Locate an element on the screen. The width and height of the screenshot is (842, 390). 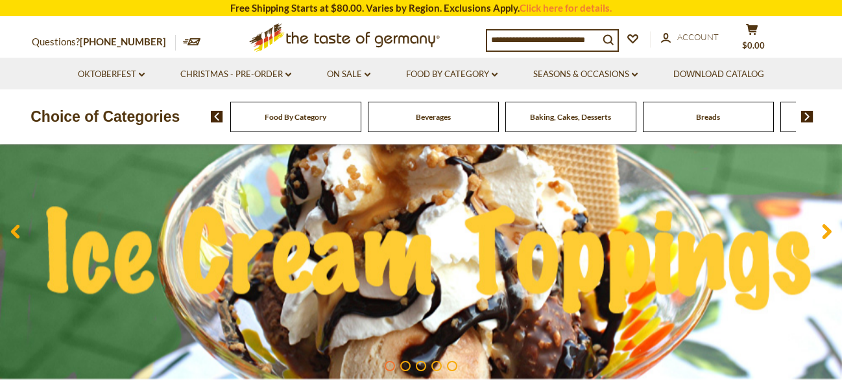
a: Click here for details. is located at coordinates (565, 8).